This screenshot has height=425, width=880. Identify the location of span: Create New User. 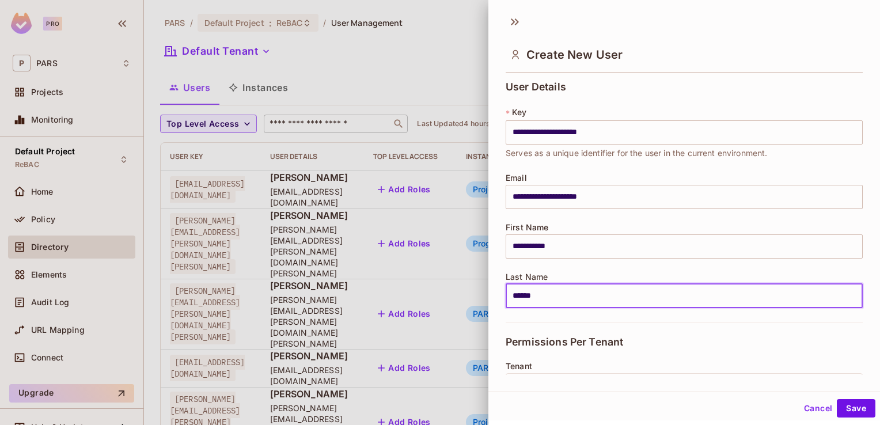
(574, 55).